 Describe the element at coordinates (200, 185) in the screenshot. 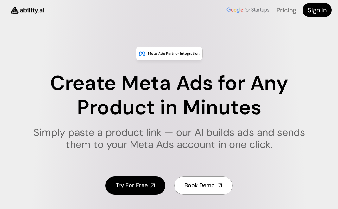

I see `h4: Book Demo` at that location.